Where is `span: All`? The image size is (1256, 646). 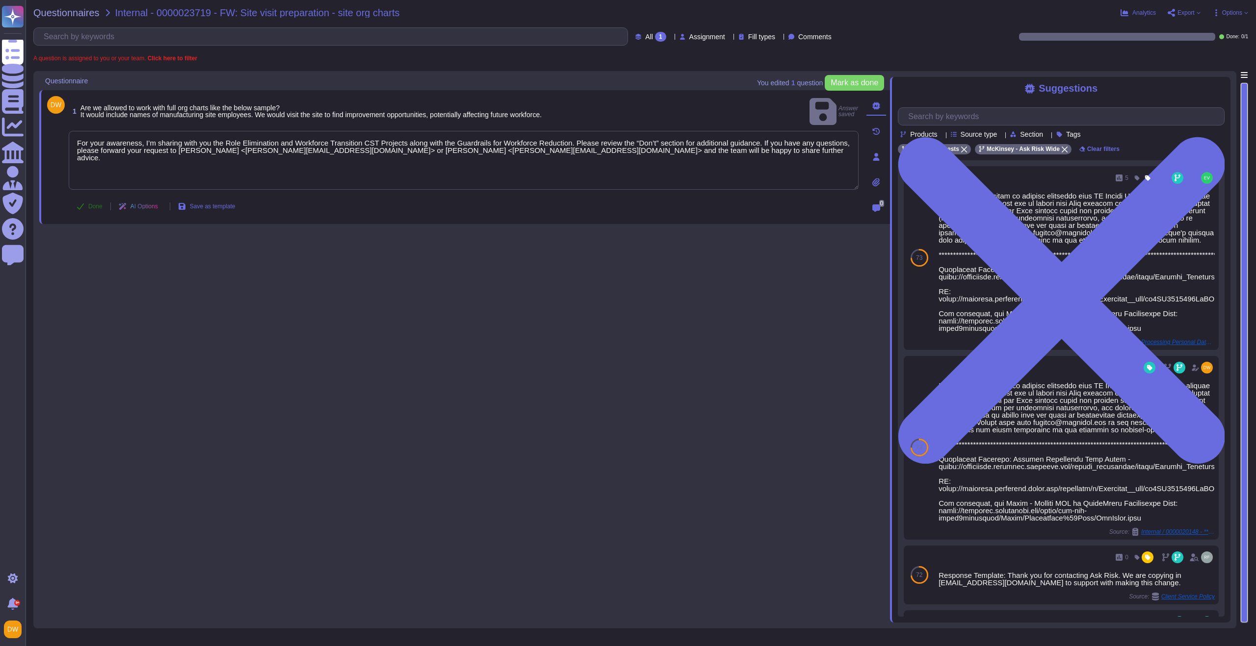 span: All is located at coordinates (649, 37).